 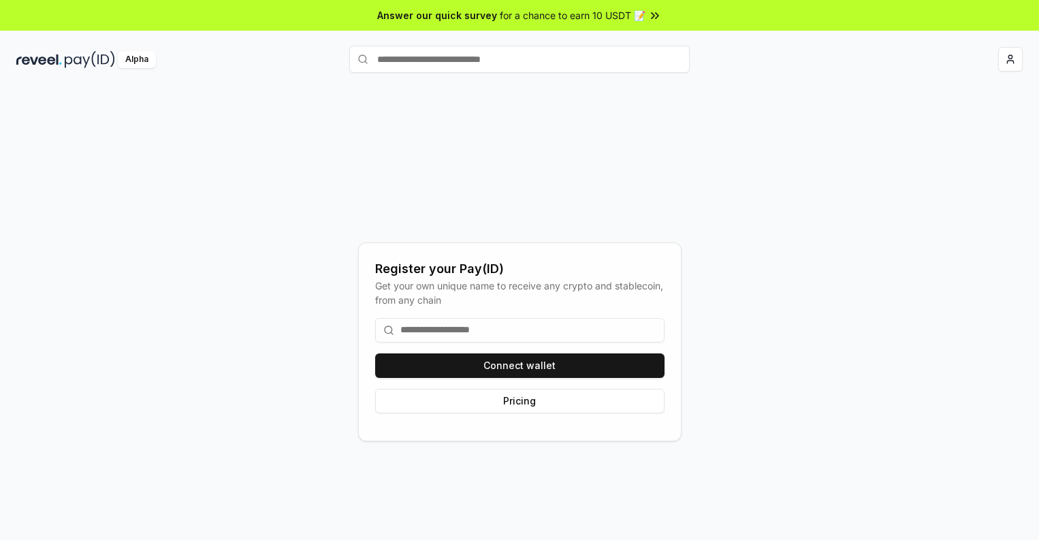 I want to click on span: for a chance to earn 10 USDT 📝, so click(x=572, y=15).